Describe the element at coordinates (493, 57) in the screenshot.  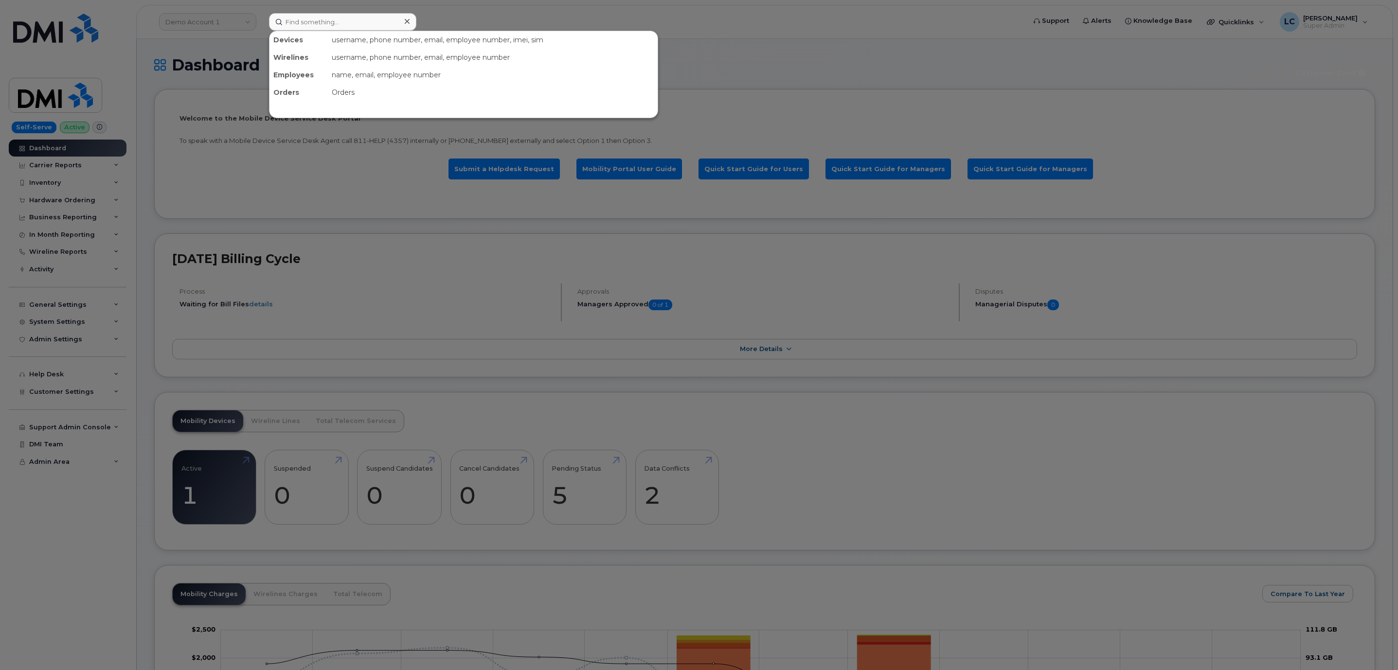
I see `div: username, phone number, email, employee number` at that location.